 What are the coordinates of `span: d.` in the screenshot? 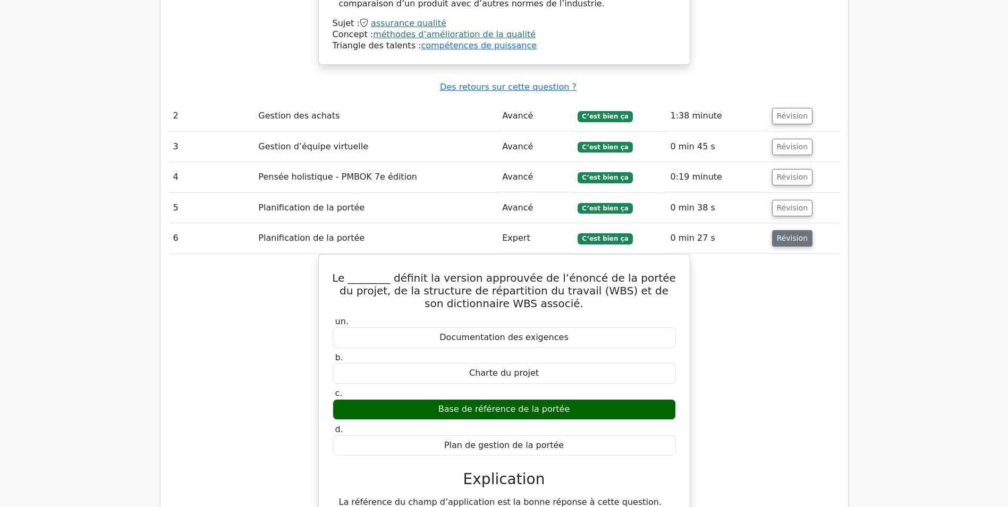 It's located at (339, 429).